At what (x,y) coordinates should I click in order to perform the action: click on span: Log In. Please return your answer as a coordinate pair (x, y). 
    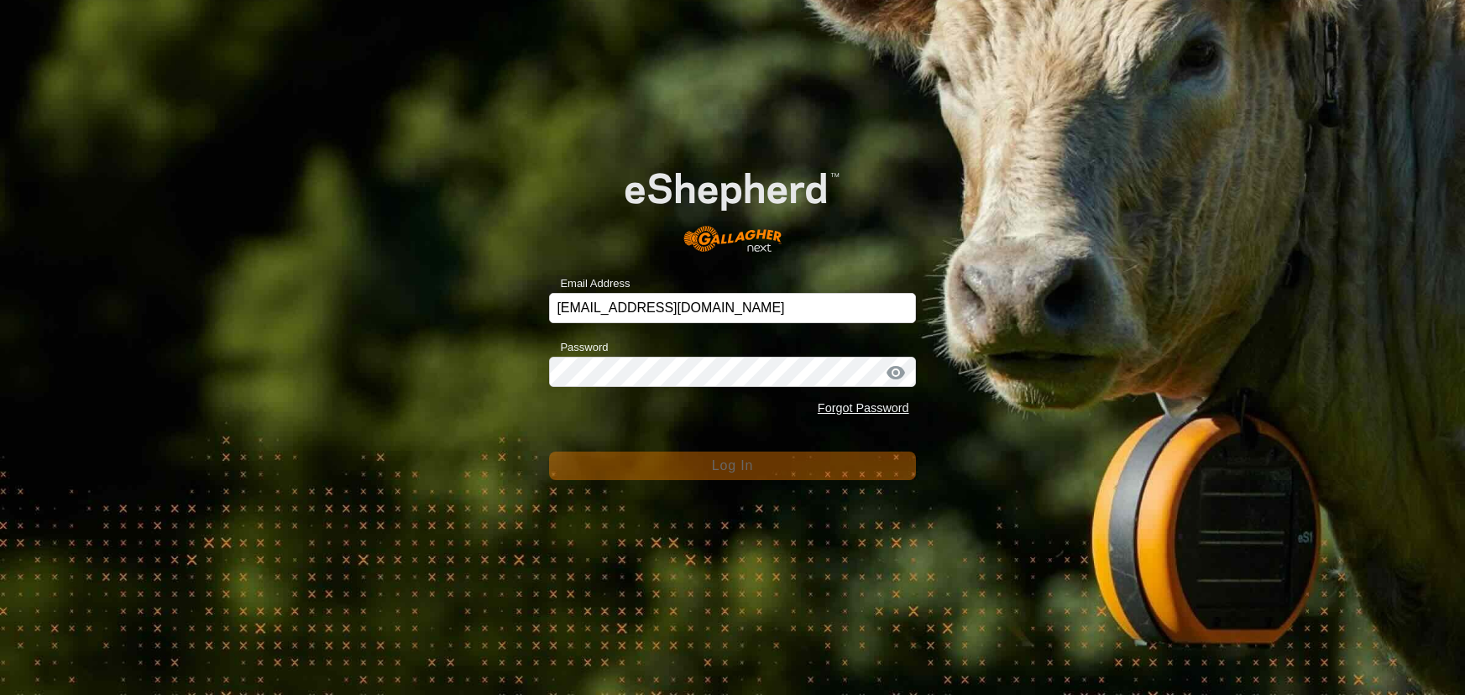
    Looking at the image, I should click on (732, 465).